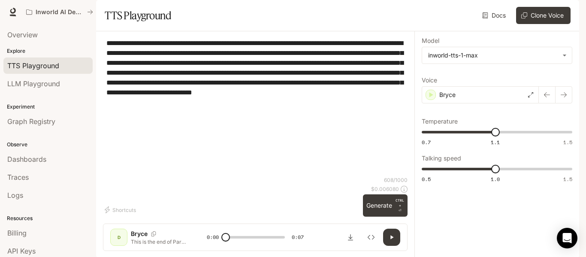  I want to click on p: Talking speed, so click(441, 158).